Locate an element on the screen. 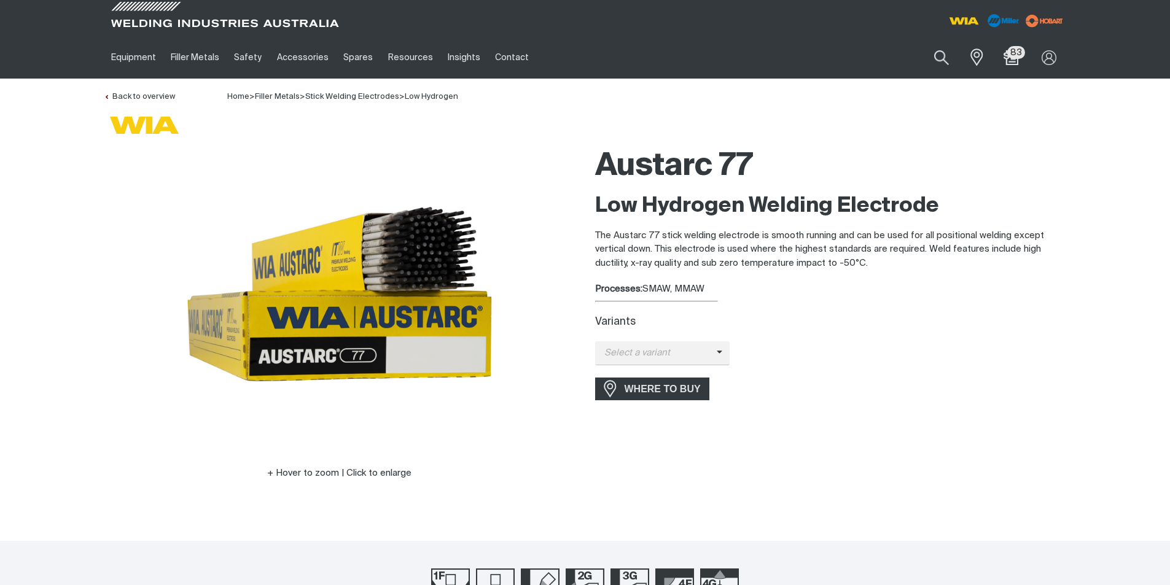 Image resolution: width=1170 pixels, height=585 pixels. a: Accessories is located at coordinates (303, 57).